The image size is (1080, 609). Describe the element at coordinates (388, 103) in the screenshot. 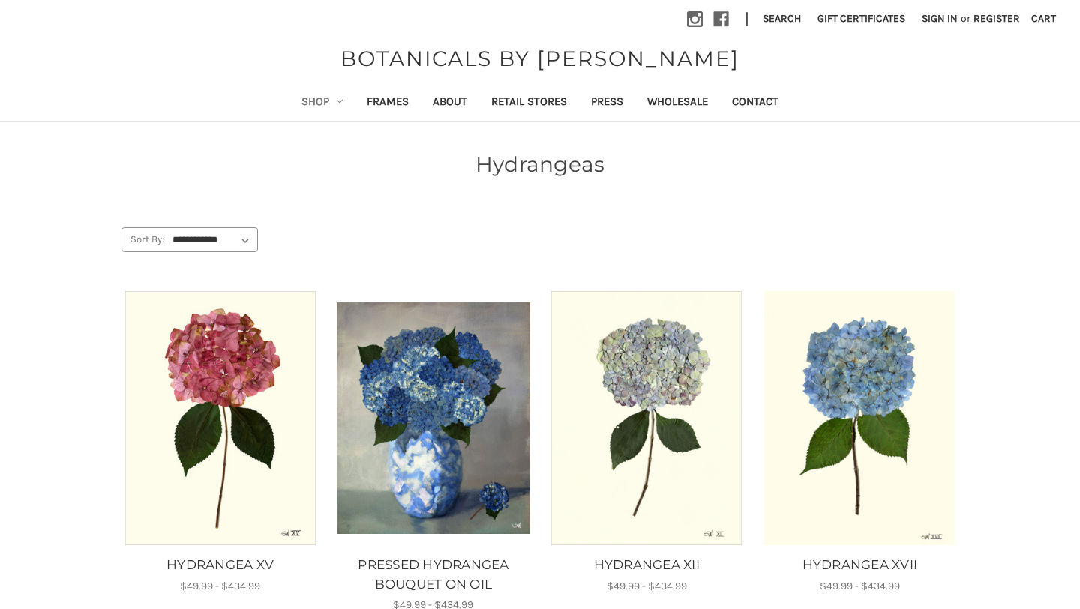

I see `a: Frames` at that location.